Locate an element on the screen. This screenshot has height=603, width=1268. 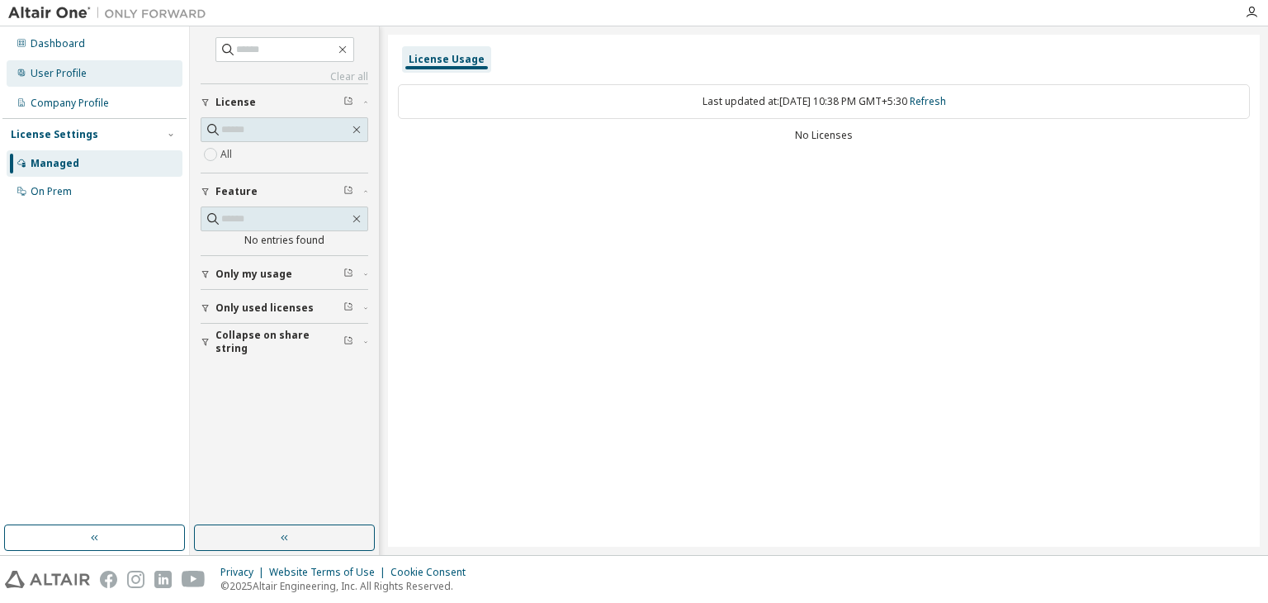
a: Refresh is located at coordinates (928, 101).